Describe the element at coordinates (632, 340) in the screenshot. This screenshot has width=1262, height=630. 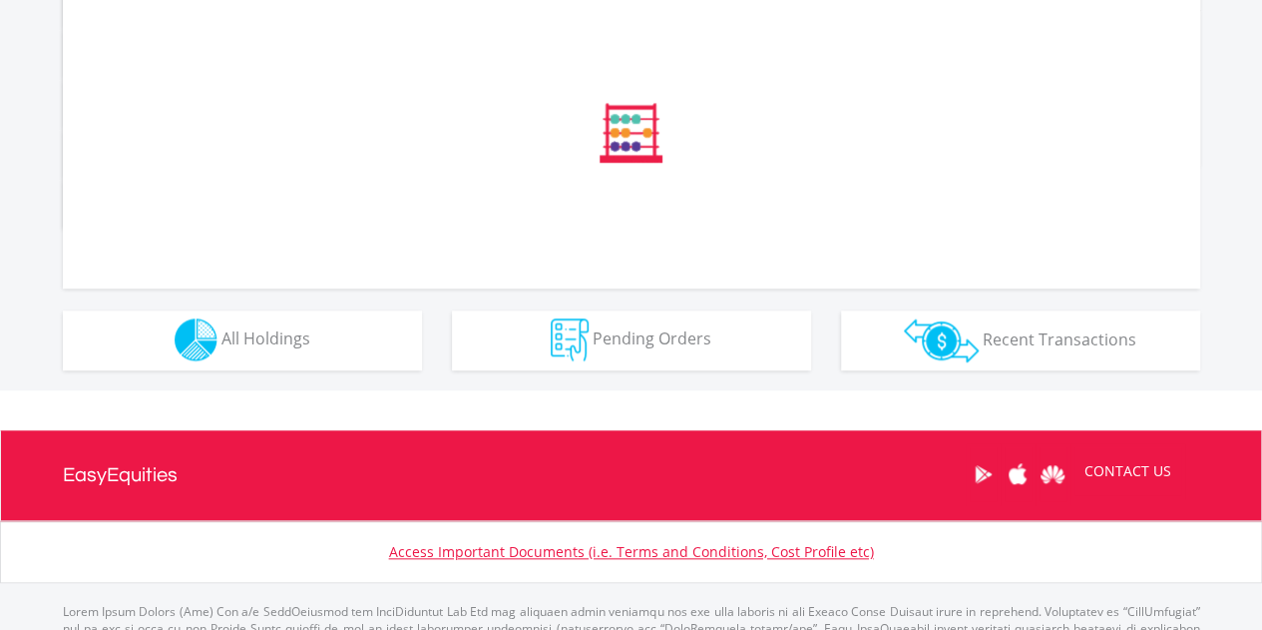
I see `button: Pending Orders` at that location.